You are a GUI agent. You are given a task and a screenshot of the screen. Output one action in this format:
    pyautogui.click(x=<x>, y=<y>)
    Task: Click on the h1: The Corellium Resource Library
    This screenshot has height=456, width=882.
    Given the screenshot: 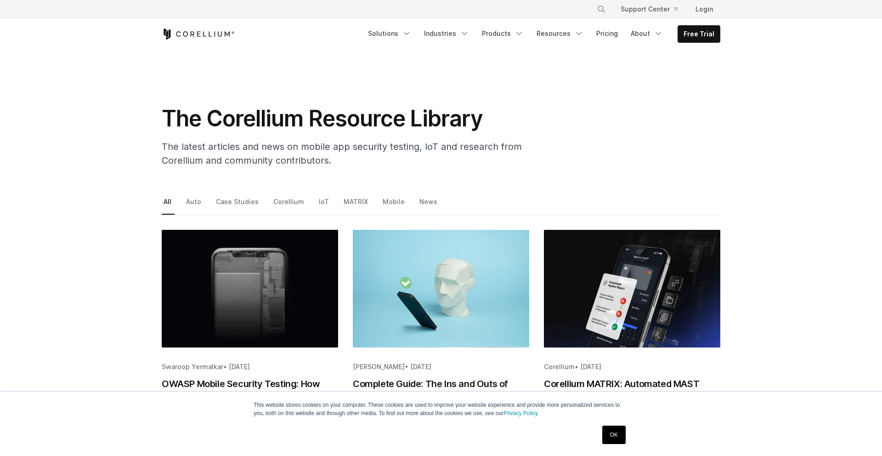 What is the action you would take?
    pyautogui.click(x=346, y=119)
    